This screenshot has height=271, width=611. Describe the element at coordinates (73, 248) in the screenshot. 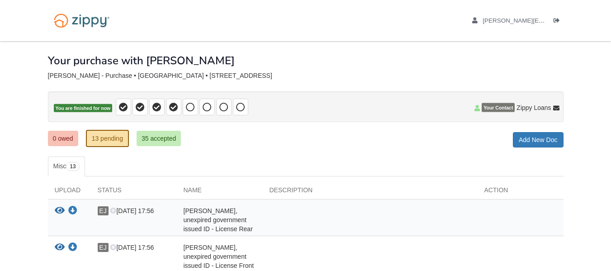

I see `a: Download Eli Johnson - Valid, unexpired government issued ID - License Front` at that location.